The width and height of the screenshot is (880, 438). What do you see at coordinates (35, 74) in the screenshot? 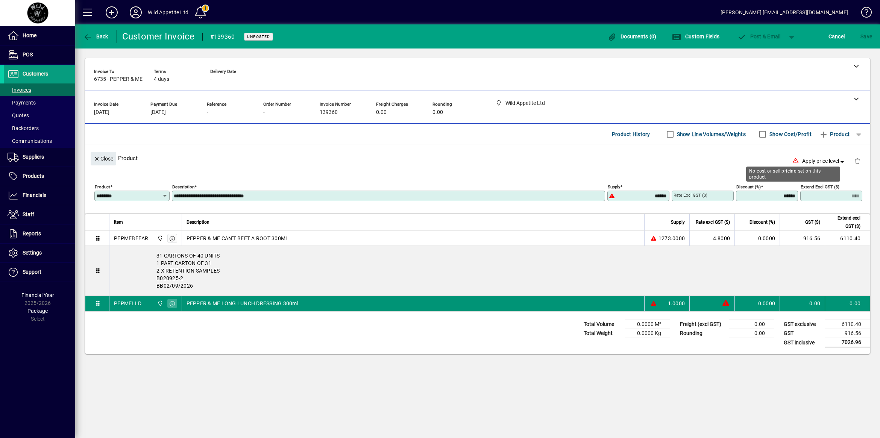
I see `span: Customers` at bounding box center [35, 74].